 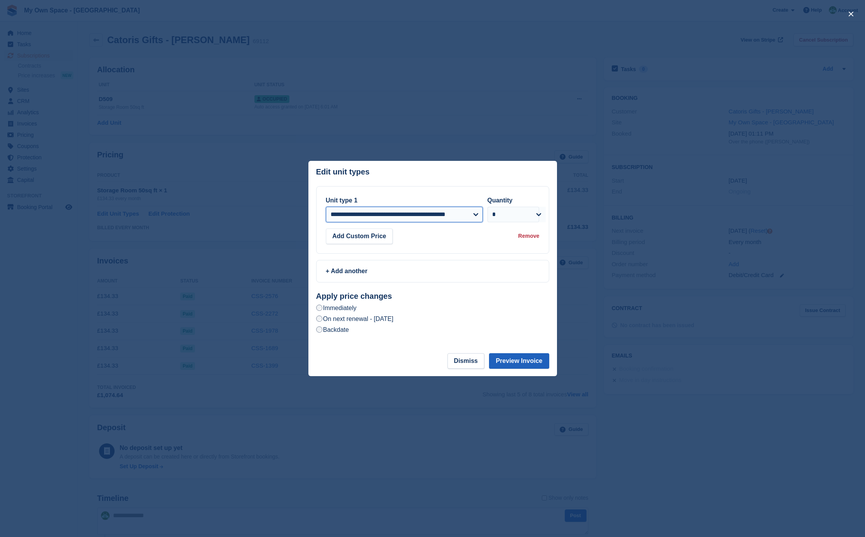 What do you see at coordinates (342, 200) in the screenshot?
I see `label: Unit type 1` at bounding box center [342, 200].